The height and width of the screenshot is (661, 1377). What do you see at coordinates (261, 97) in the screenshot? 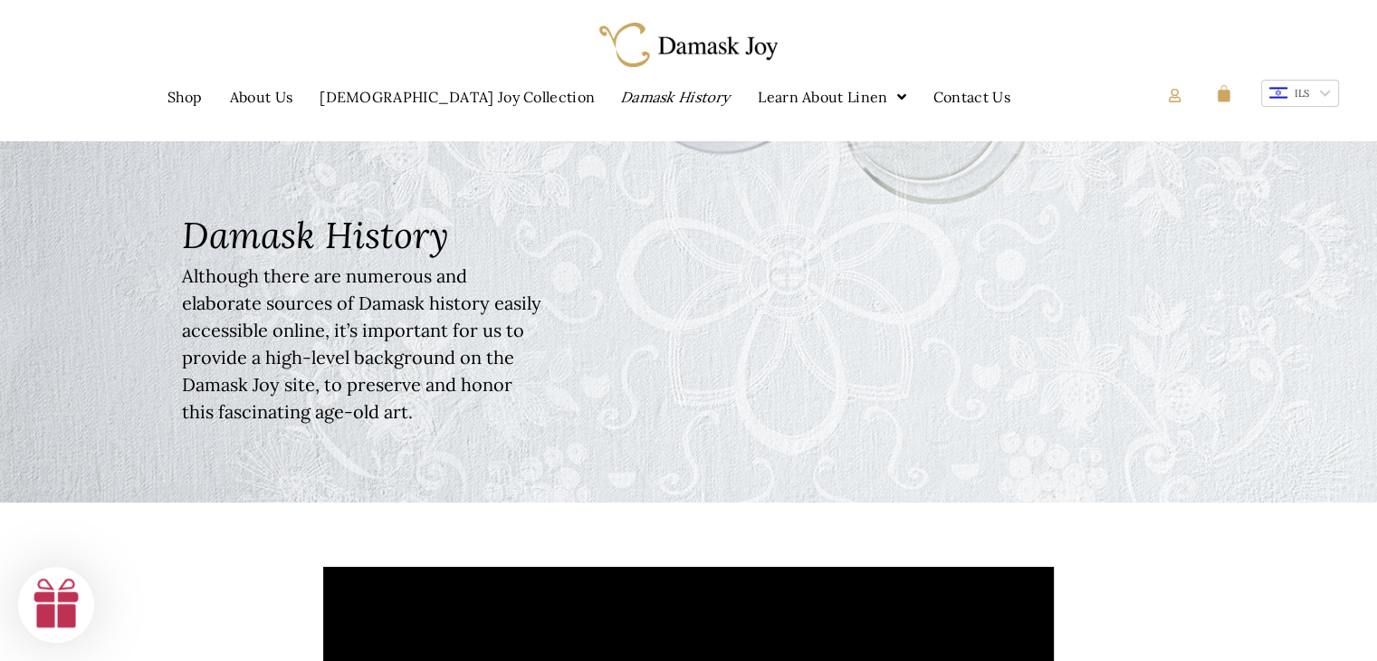
I see `a: About Us` at bounding box center [261, 97].